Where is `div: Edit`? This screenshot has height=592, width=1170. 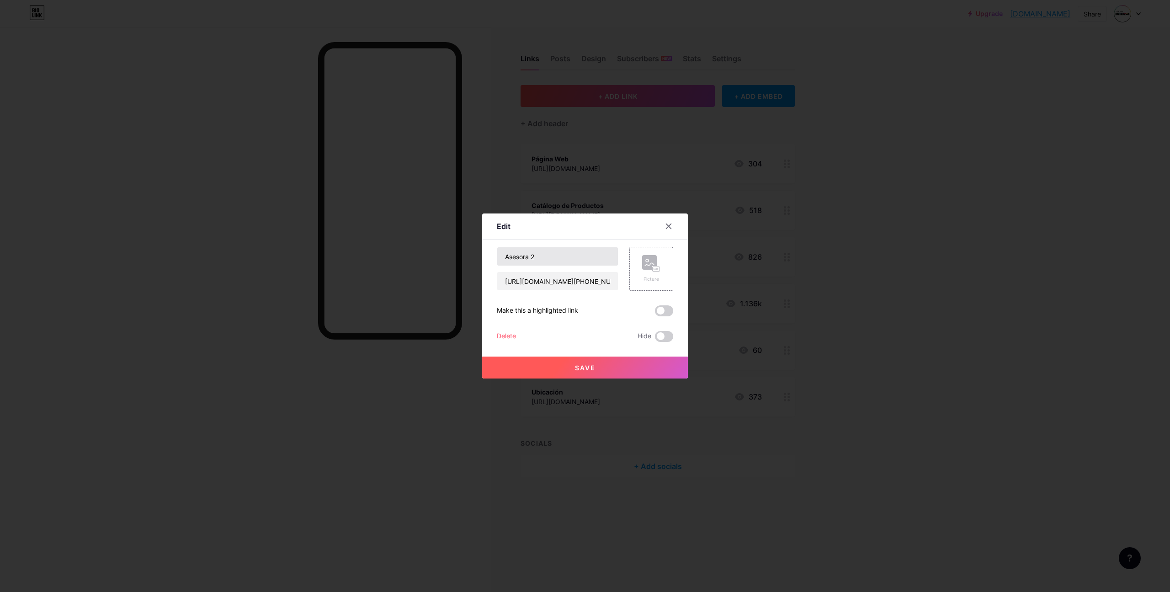 div: Edit is located at coordinates (504, 226).